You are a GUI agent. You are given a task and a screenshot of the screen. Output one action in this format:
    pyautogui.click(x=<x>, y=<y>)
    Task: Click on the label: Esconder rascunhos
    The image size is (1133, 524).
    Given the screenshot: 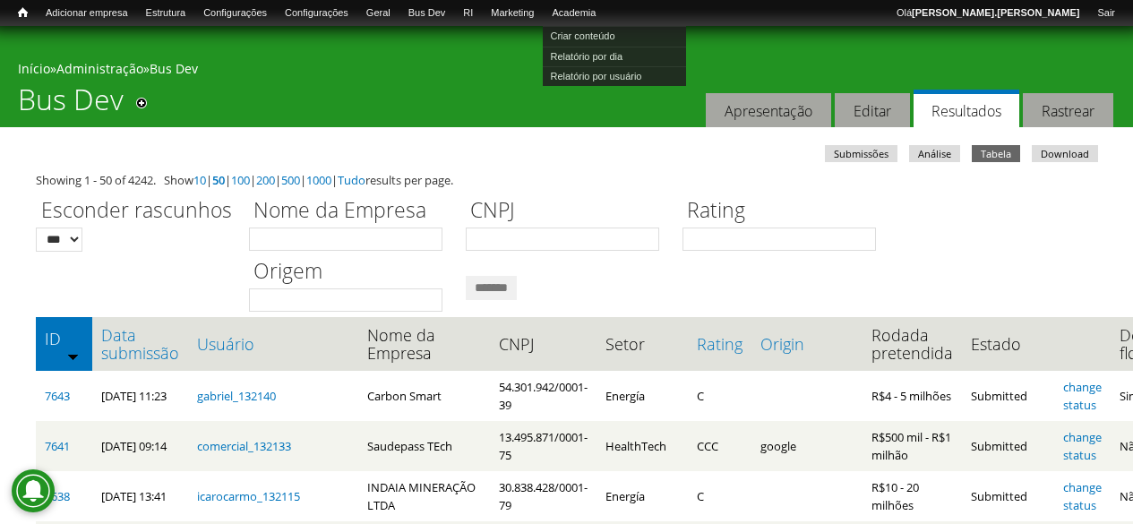 What is the action you would take?
    pyautogui.click(x=136, y=211)
    